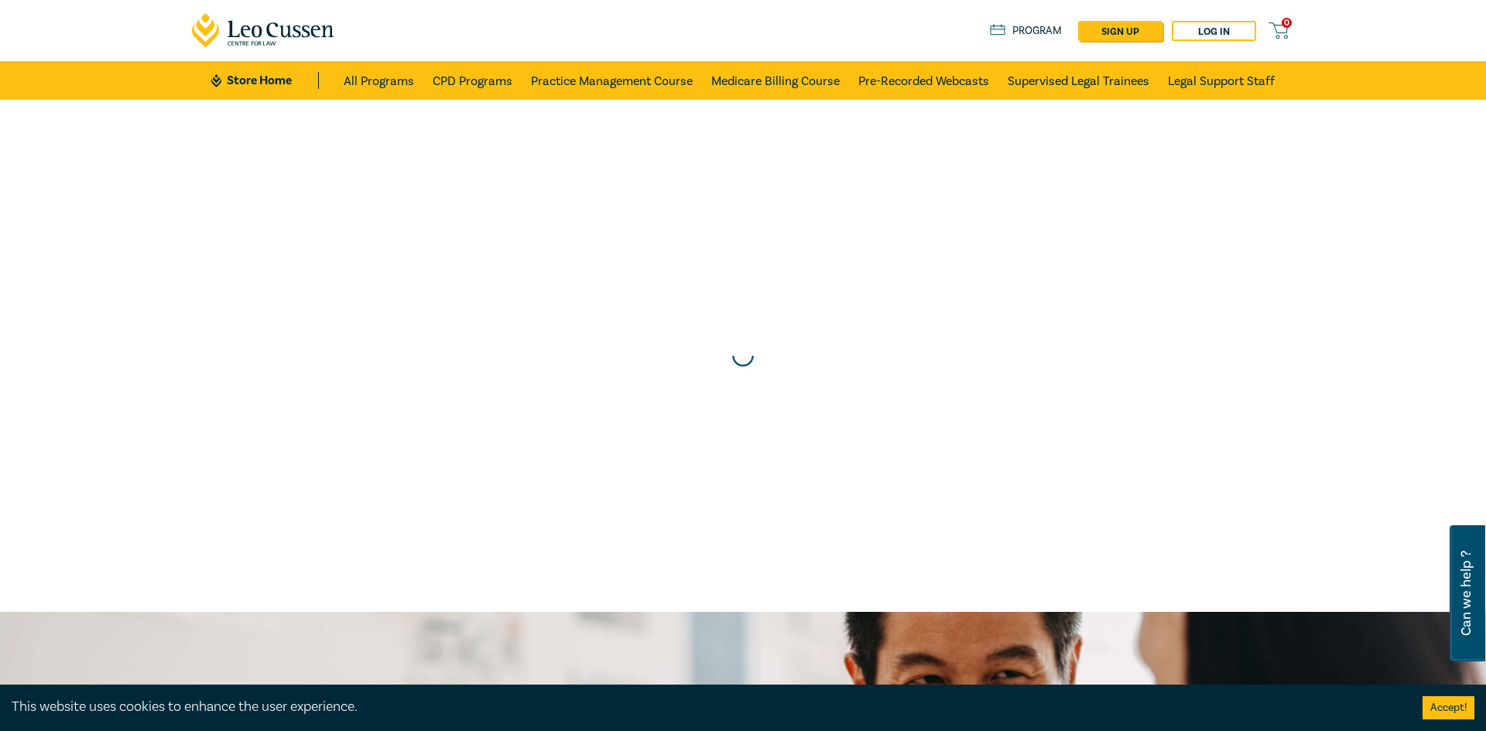 The height and width of the screenshot is (731, 1486). Describe the element at coordinates (775, 80) in the screenshot. I see `a: Medicare Billing Course` at that location.